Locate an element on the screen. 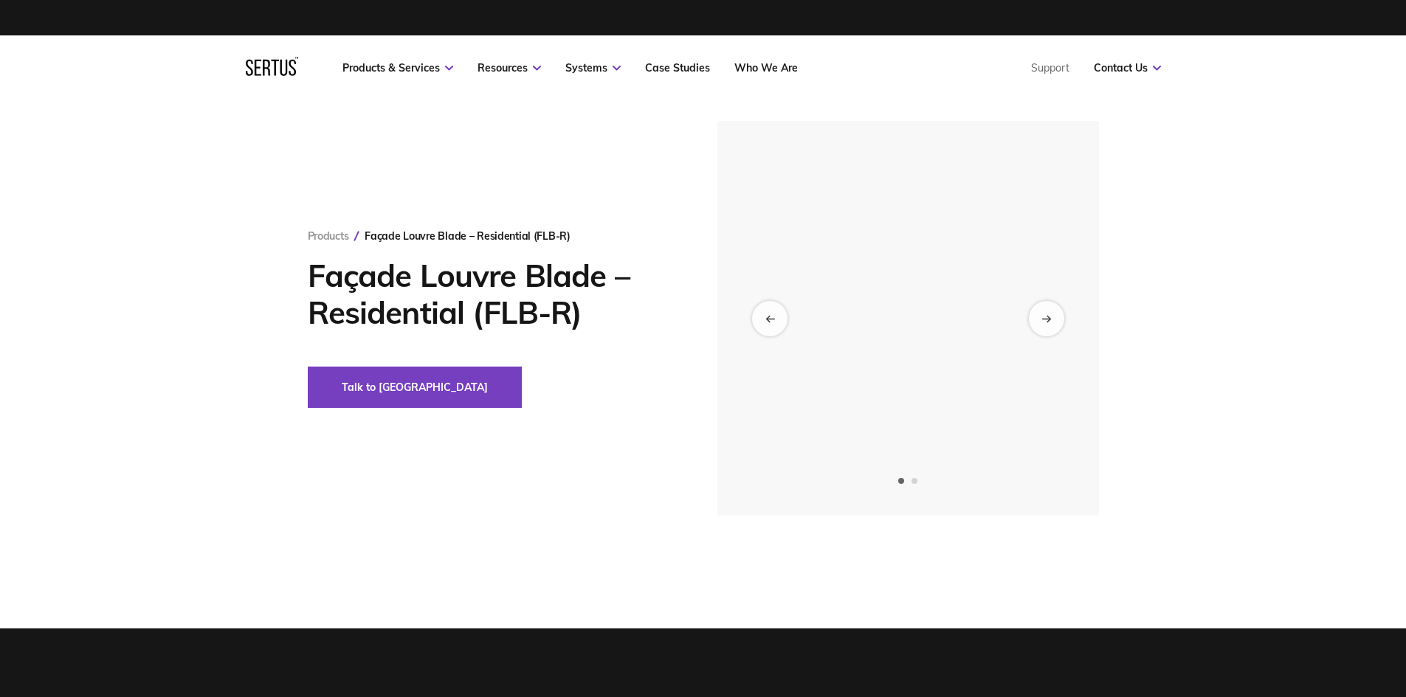  a: Products & Services is located at coordinates (398, 68).